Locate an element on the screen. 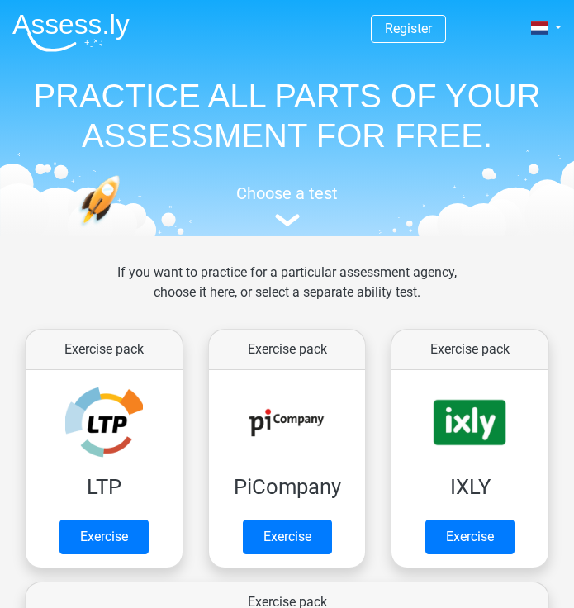 This screenshot has width=574, height=608. a: Choose a test is located at coordinates (287, 205).